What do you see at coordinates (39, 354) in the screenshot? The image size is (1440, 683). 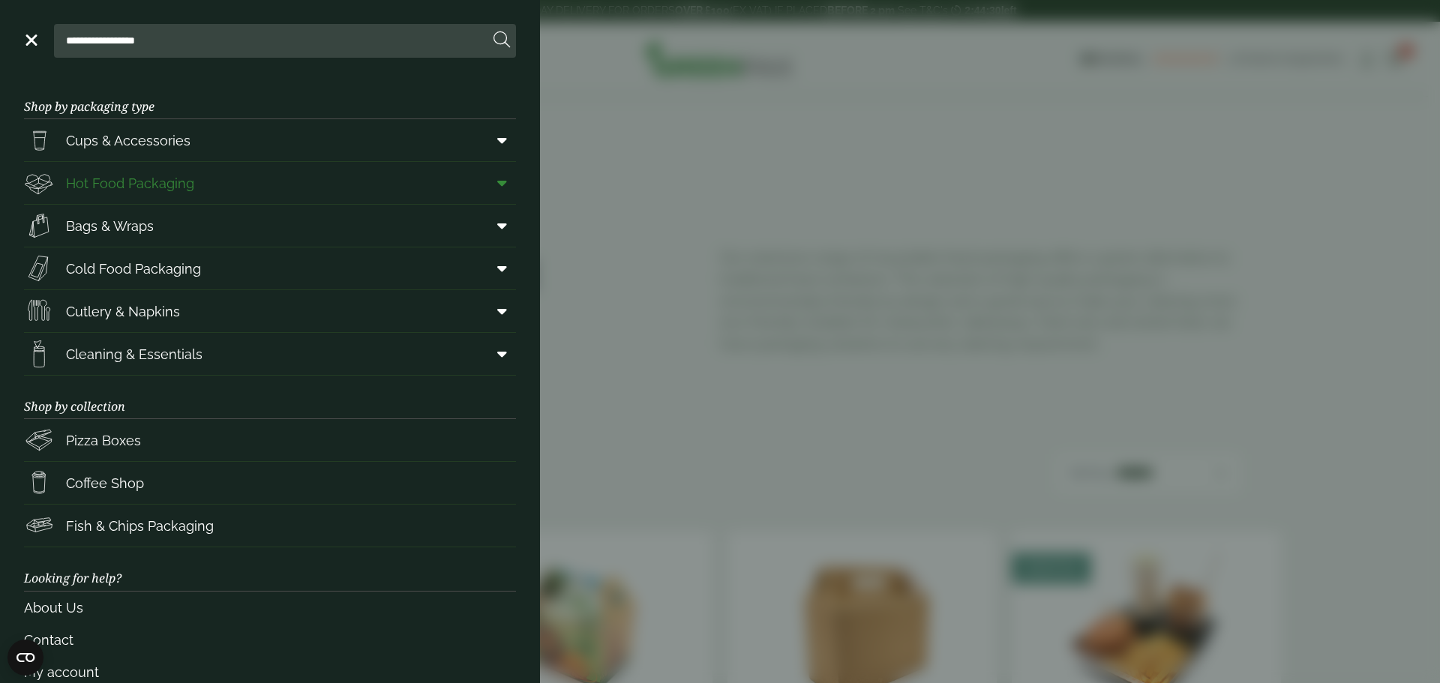 I see `img: open-wipe.svg` at bounding box center [39, 354].